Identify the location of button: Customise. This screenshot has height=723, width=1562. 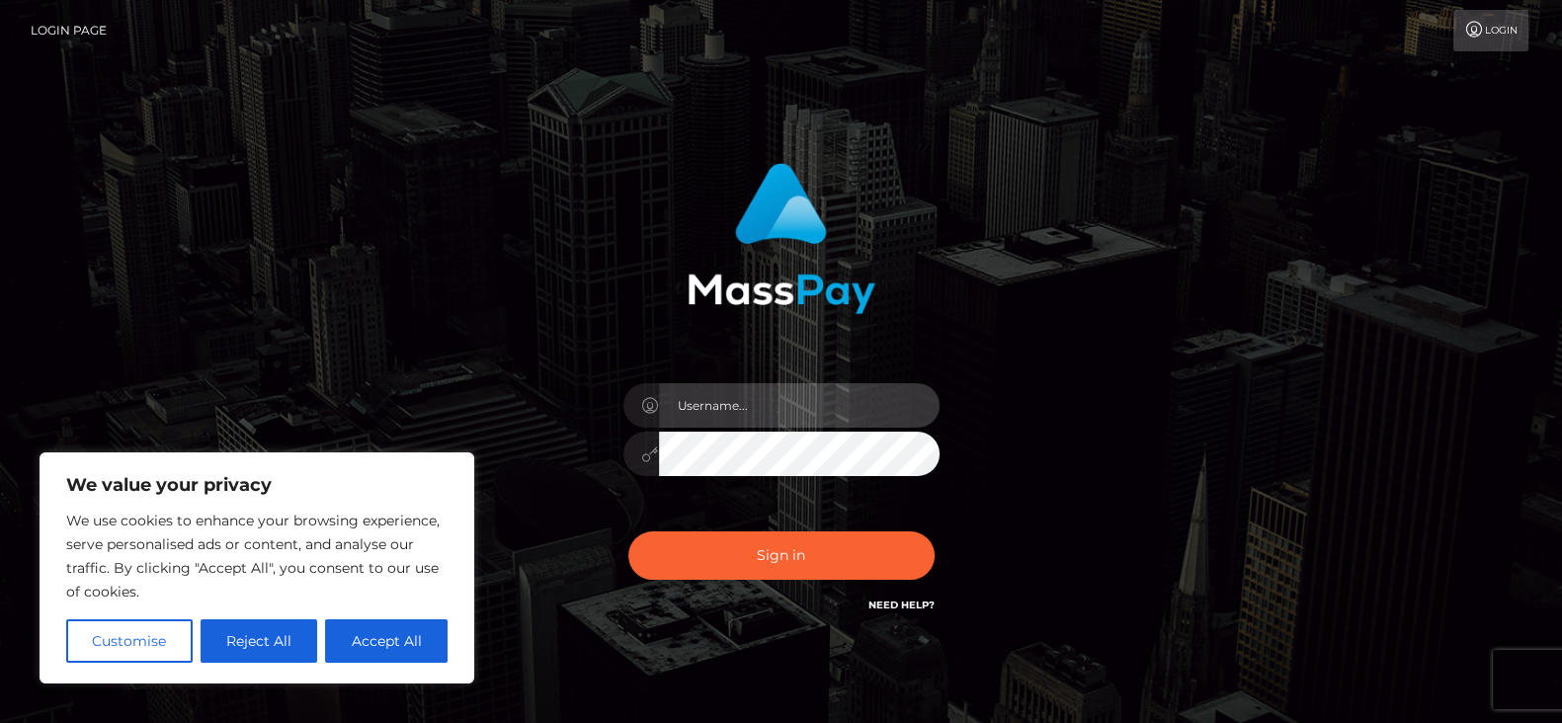
(129, 641).